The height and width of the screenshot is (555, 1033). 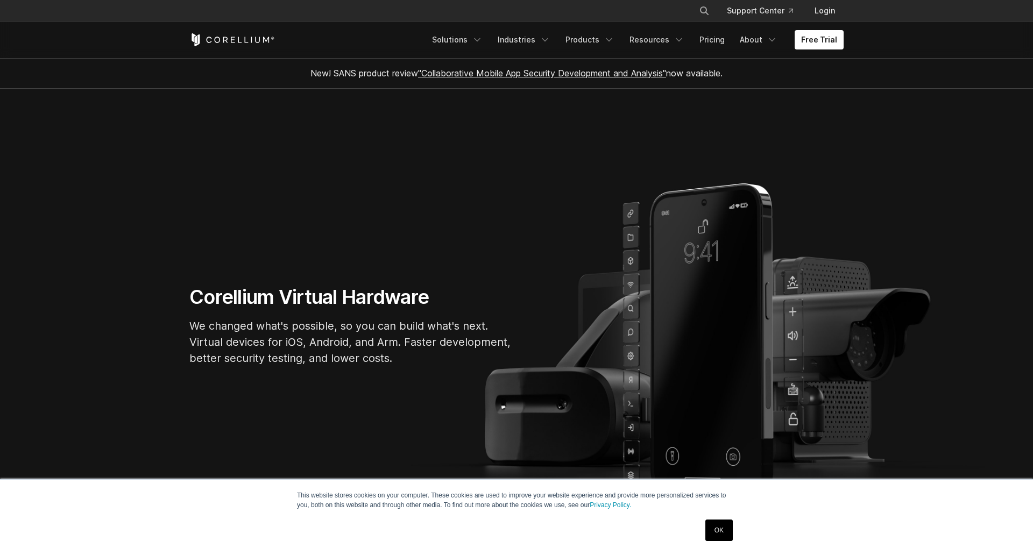 I want to click on p: This website stores cookies on your computer. These cookies are used to improve your website expe..., so click(x=517, y=500).